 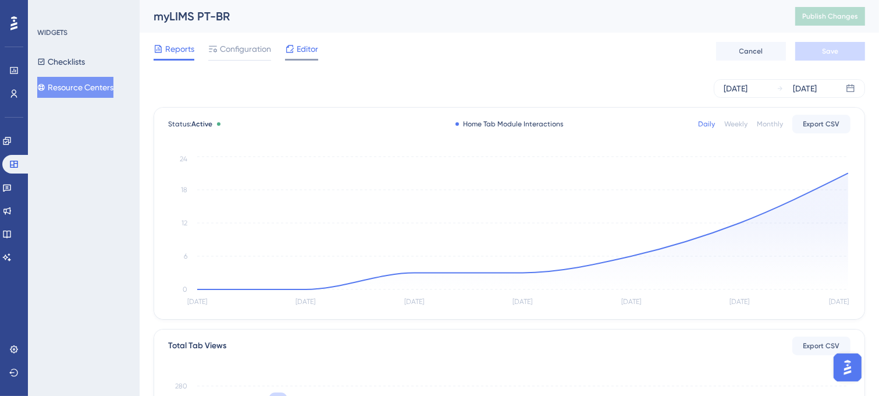 What do you see at coordinates (706, 124) in the screenshot?
I see `div: Daily` at bounding box center [706, 124].